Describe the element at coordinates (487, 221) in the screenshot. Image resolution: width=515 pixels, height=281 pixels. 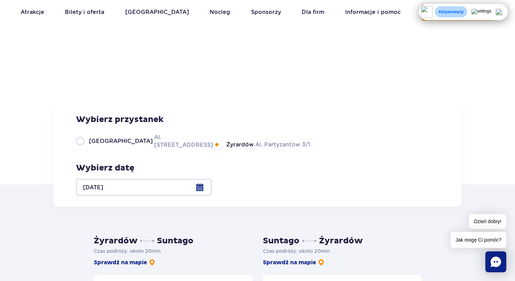
I see `span: Dzień dobry!` at that location.